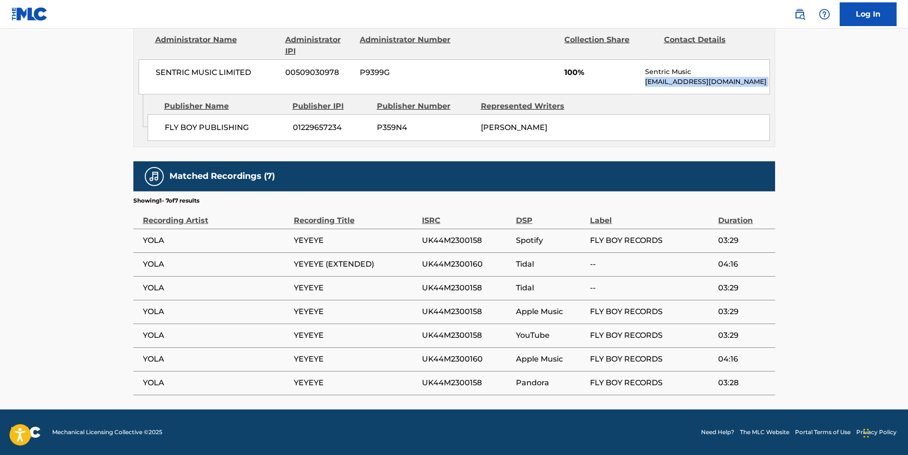  Describe the element at coordinates (884, 432) in the screenshot. I see `div: Chat Widget` at that location.